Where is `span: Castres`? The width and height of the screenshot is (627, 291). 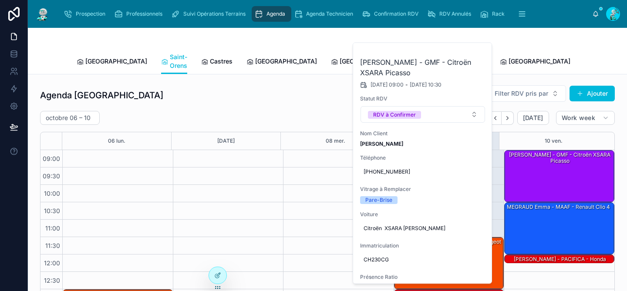
span: Castres is located at coordinates (221, 61).